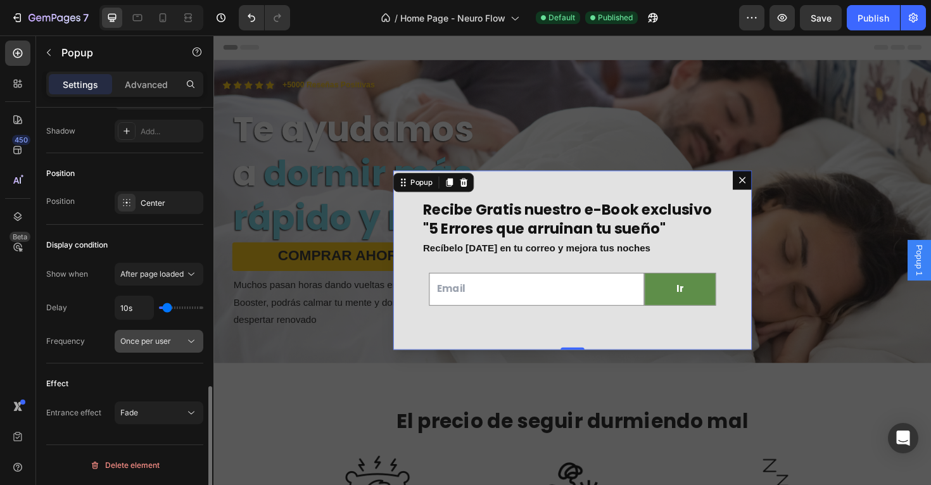 The height and width of the screenshot is (485, 931). What do you see at coordinates (152, 274) in the screenshot?
I see `span: After page loaded` at bounding box center [152, 274].